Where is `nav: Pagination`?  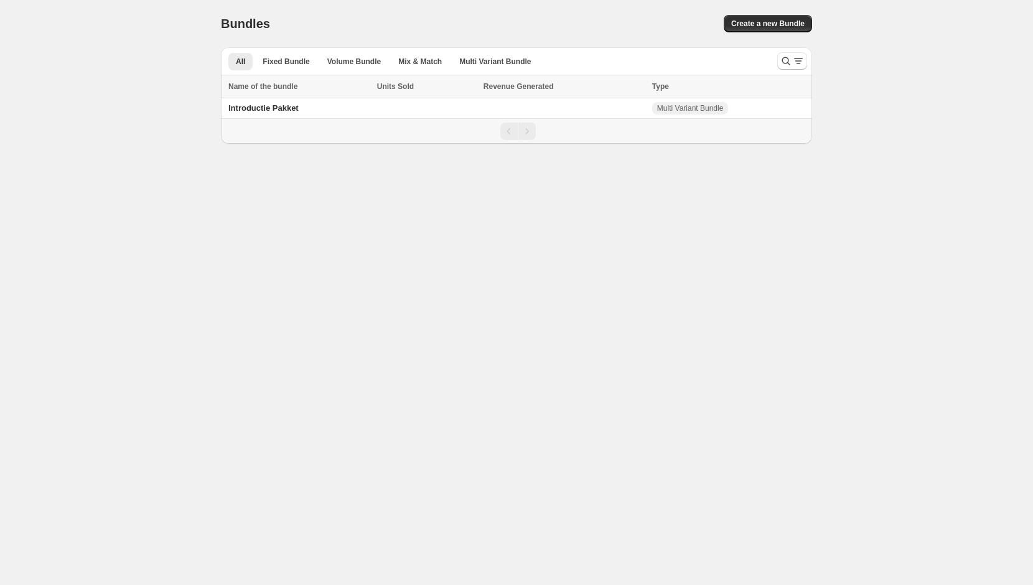 nav: Pagination is located at coordinates (517, 131).